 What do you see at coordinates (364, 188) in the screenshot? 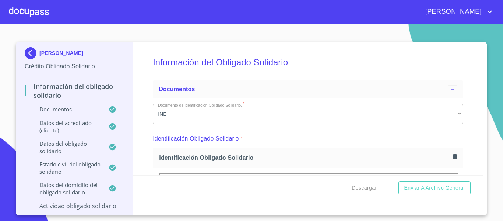
I see `button: Descargar` at bounding box center [364, 188].